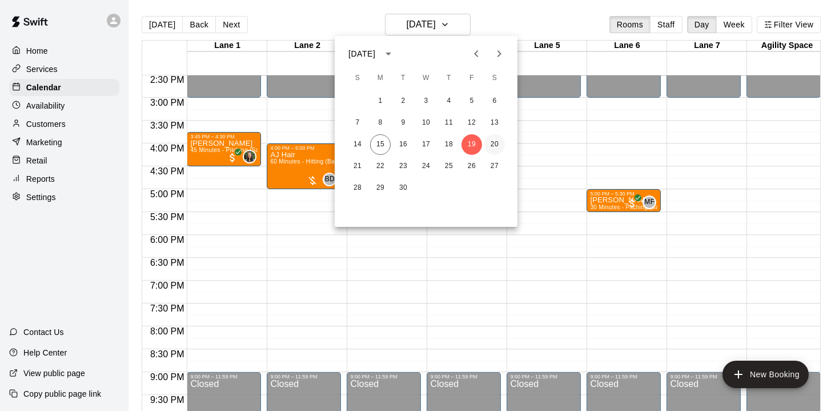 This screenshot has width=839, height=411. I want to click on span: Tuesday, so click(403, 78).